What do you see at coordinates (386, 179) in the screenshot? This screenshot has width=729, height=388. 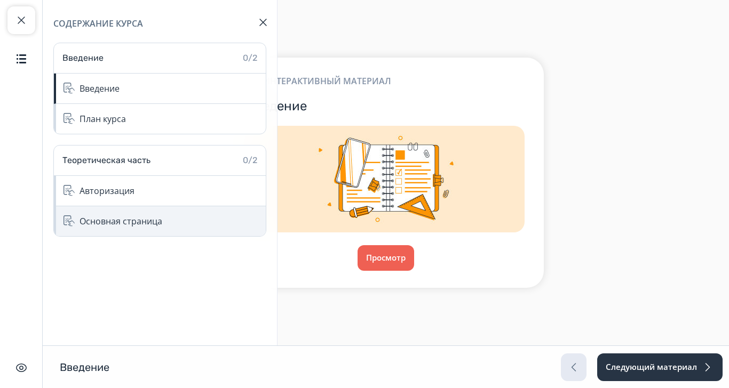 I see `img: Img` at bounding box center [386, 179].